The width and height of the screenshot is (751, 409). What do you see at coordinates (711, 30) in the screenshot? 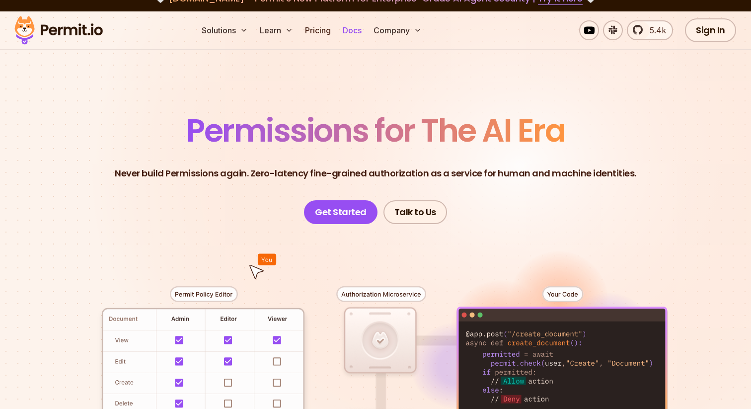
I see `a: Sign In` at bounding box center [711, 30].